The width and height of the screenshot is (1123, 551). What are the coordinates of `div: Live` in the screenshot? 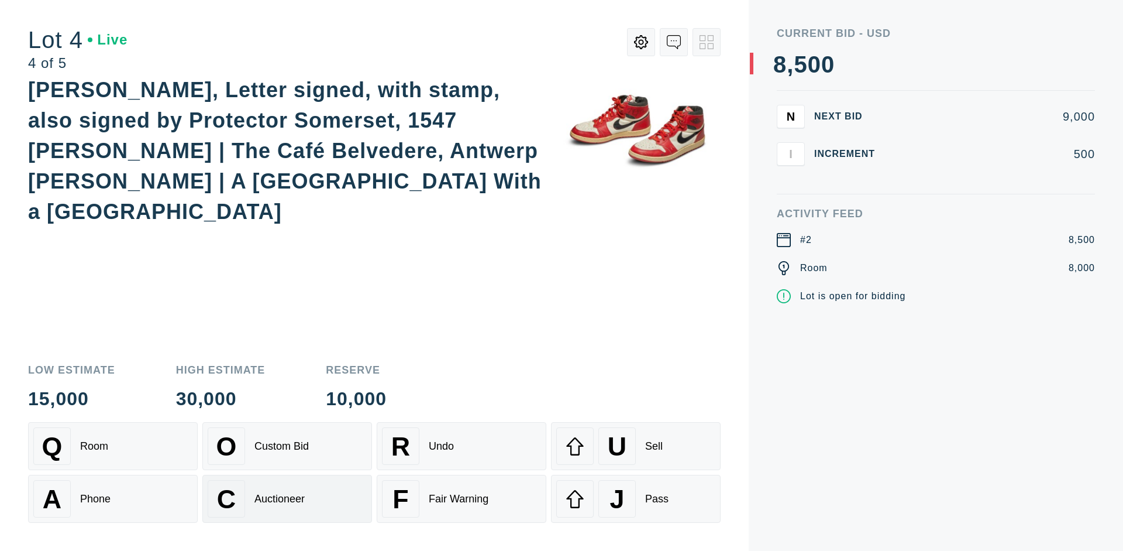 It's located at (108, 40).